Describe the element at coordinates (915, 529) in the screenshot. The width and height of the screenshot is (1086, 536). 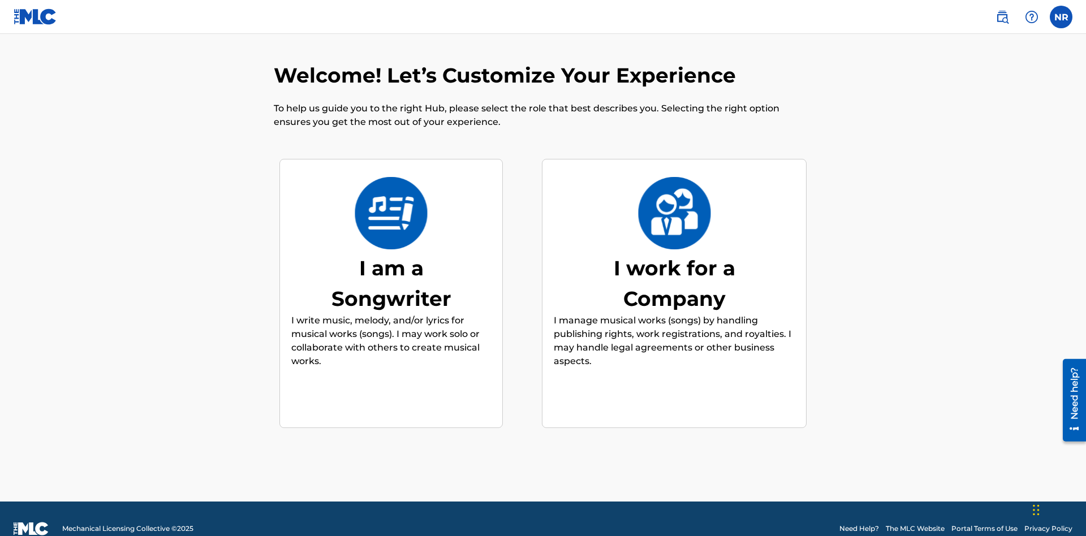
I see `a: The MLC Website` at that location.